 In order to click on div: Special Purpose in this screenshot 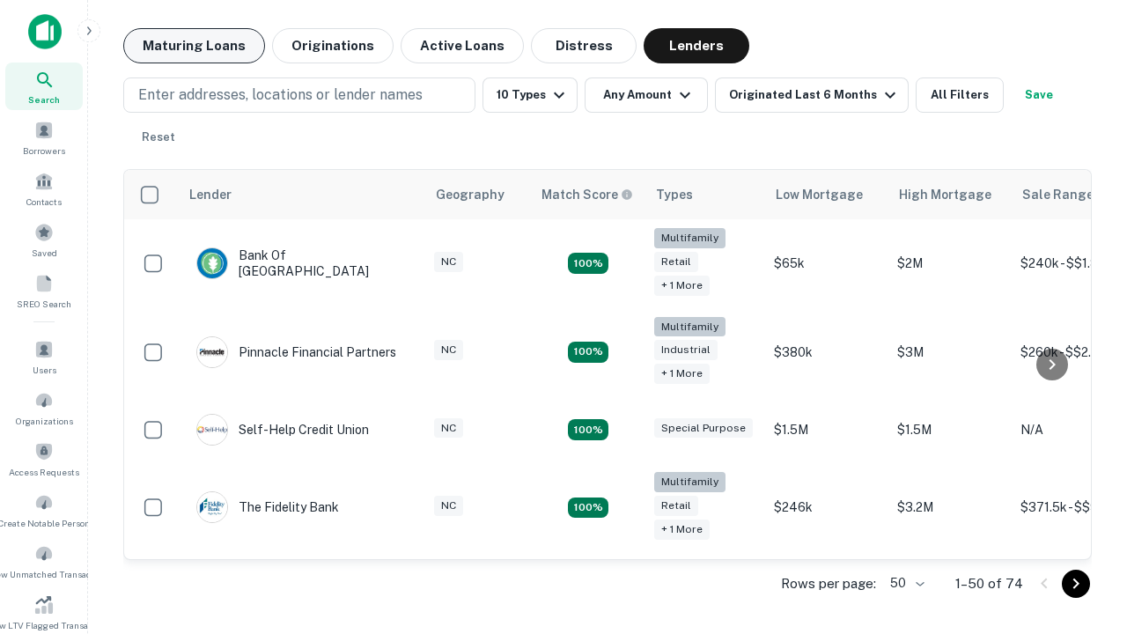, I will do `click(703, 428)`.